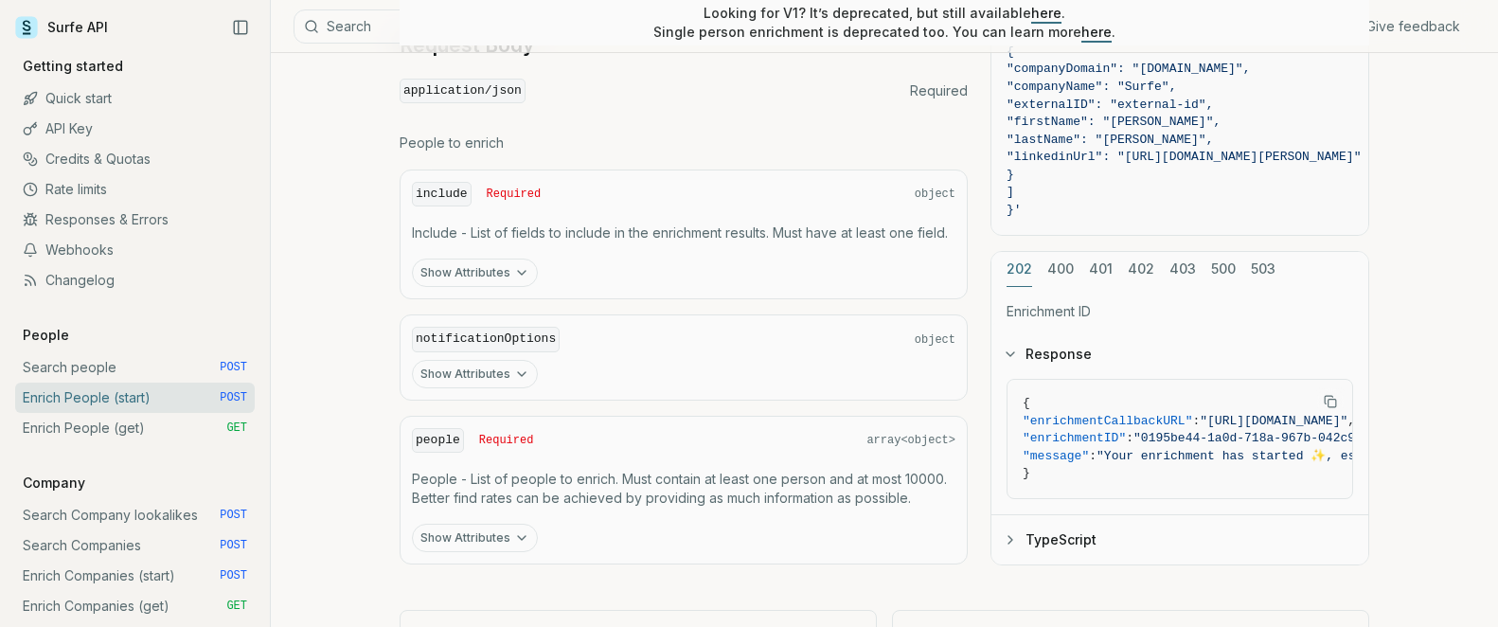 This screenshot has height=627, width=1498. What do you see at coordinates (45, 335) in the screenshot?
I see `p: People` at bounding box center [45, 335].